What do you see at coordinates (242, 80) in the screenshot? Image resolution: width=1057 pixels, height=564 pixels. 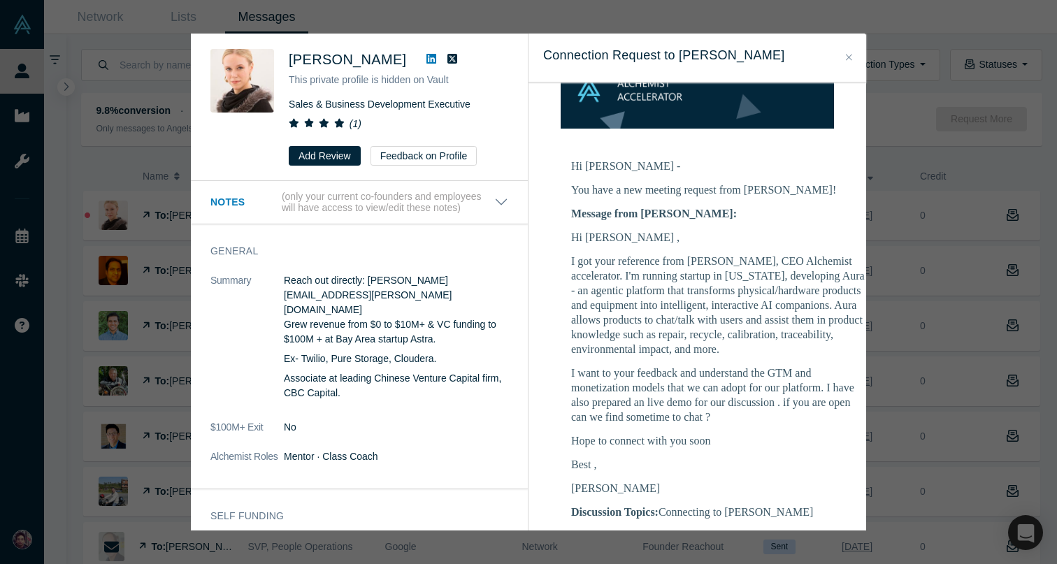 I see `img: Elizabeth Quade's Profile Image` at bounding box center [242, 80].